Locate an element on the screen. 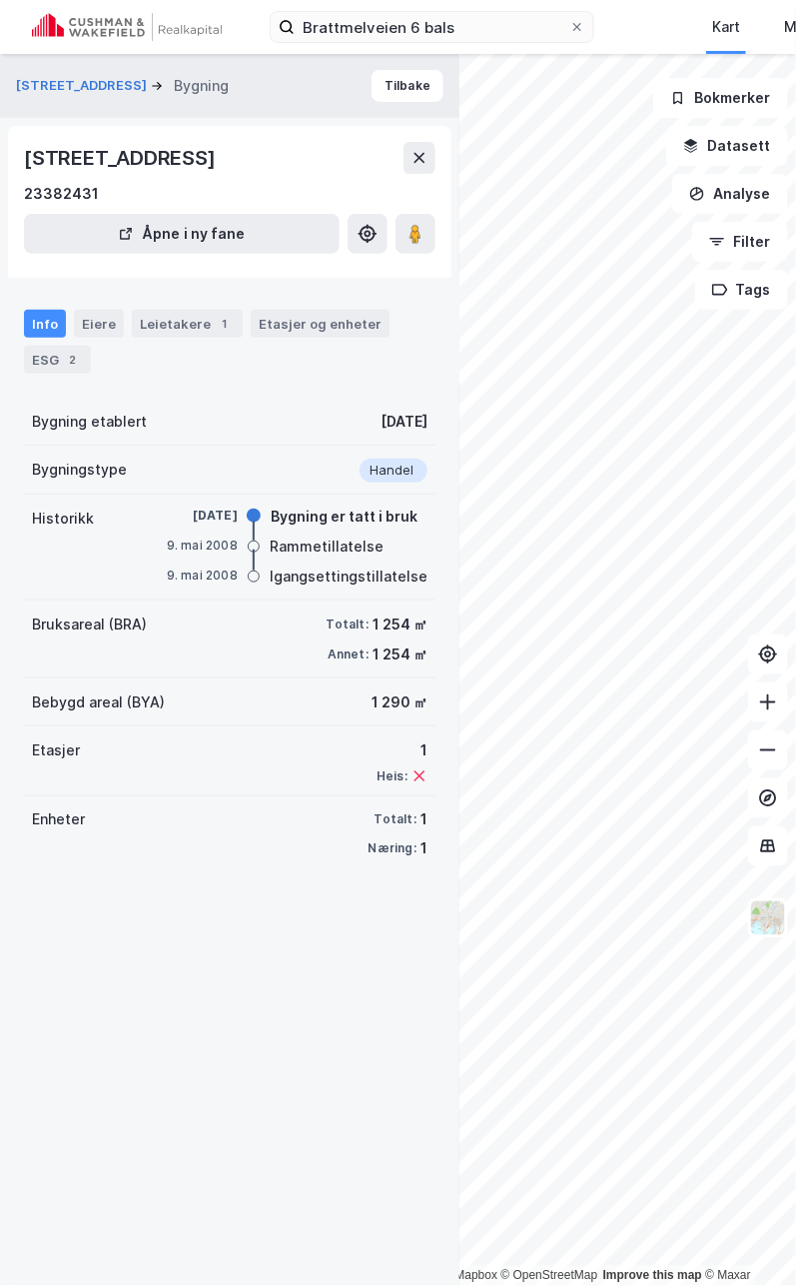 The image size is (796, 1286). div: Historikk is located at coordinates (63, 519).